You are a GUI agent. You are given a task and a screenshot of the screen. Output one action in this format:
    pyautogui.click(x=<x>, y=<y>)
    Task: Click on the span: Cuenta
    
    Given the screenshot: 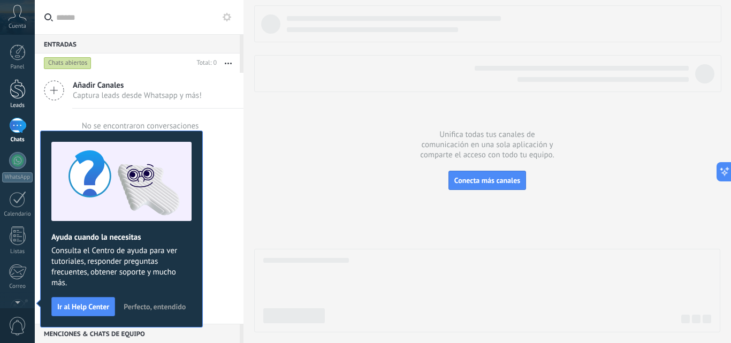 What is the action you would take?
    pyautogui.click(x=17, y=26)
    